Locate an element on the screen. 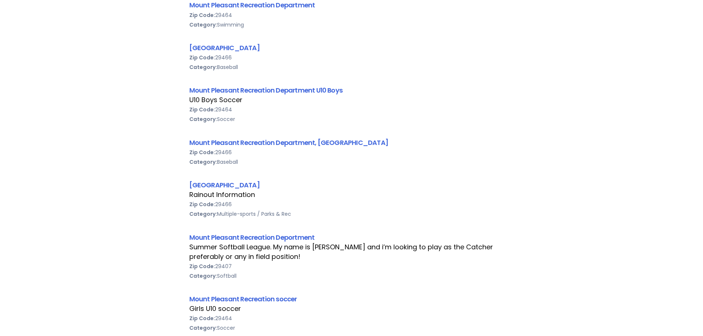 The width and height of the screenshot is (703, 336). a: Mount Pleasant Recreation soccer is located at coordinates (243, 299).